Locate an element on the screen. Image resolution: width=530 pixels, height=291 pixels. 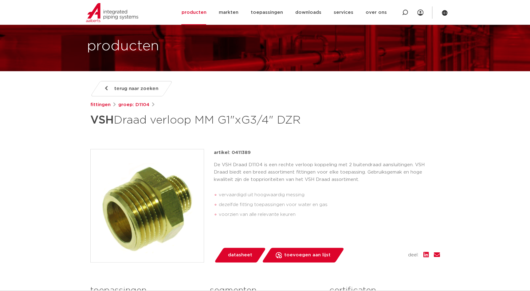
p: De VSH Draad D1104 is een rechte verloop koppeling met 2 buitendraad aansluitingen. VSH Draad bie... is located at coordinates (327, 173).